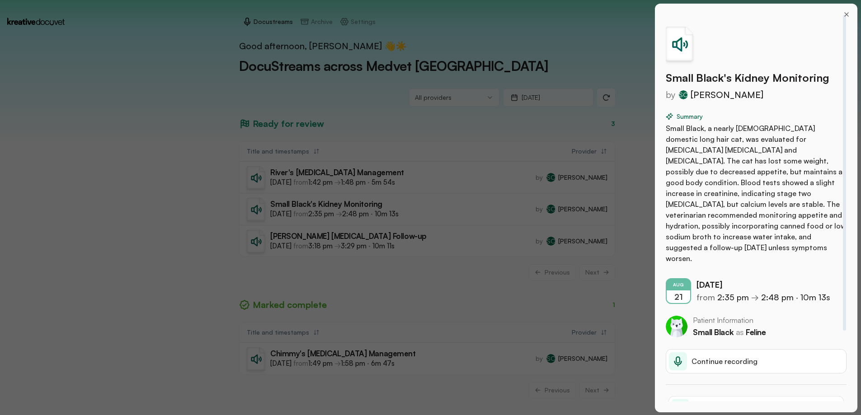 The width and height of the screenshot is (861, 415). What do you see at coordinates (678, 297) in the screenshot?
I see `div: 21` at bounding box center [678, 297].